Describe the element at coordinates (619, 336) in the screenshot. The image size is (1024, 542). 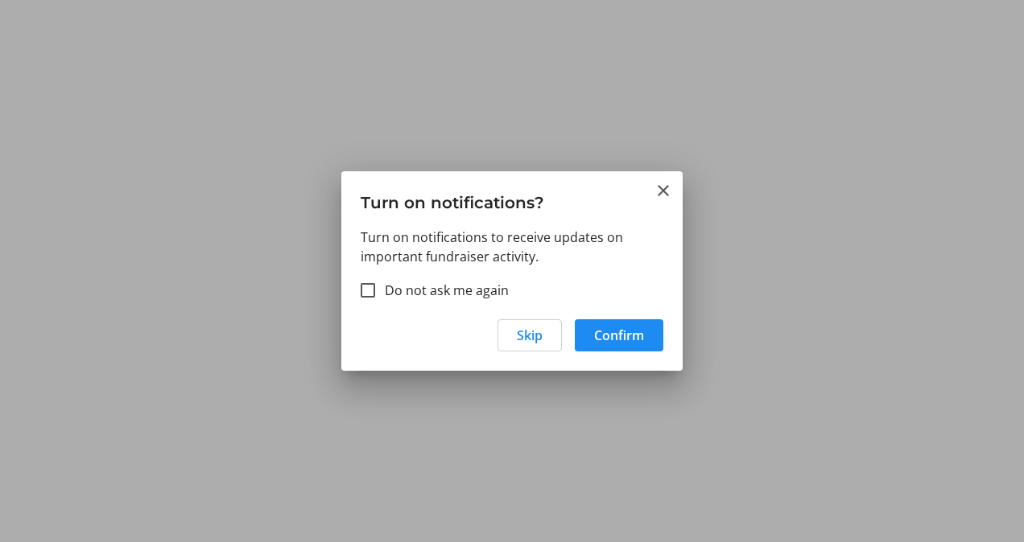
I see `button: Confirm` at that location.